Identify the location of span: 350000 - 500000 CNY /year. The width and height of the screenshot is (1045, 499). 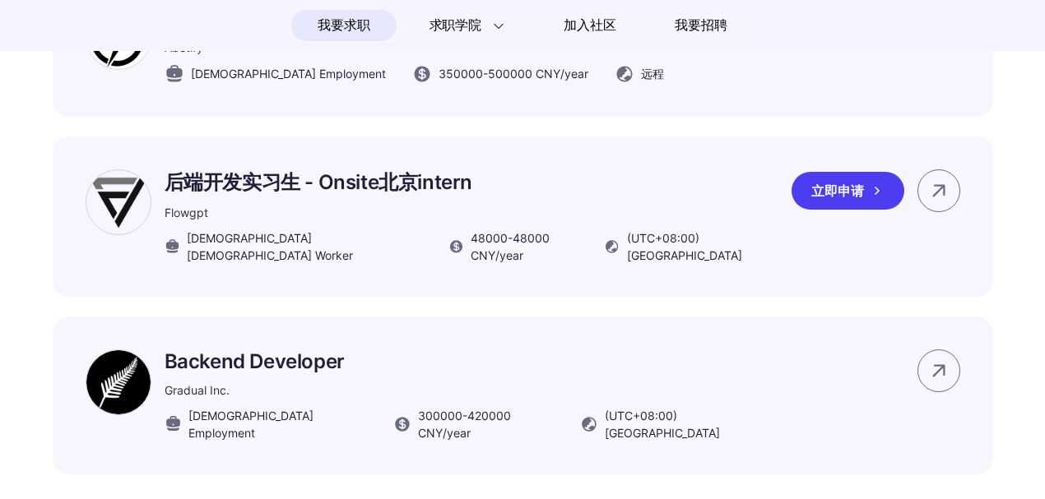
(513, 73).